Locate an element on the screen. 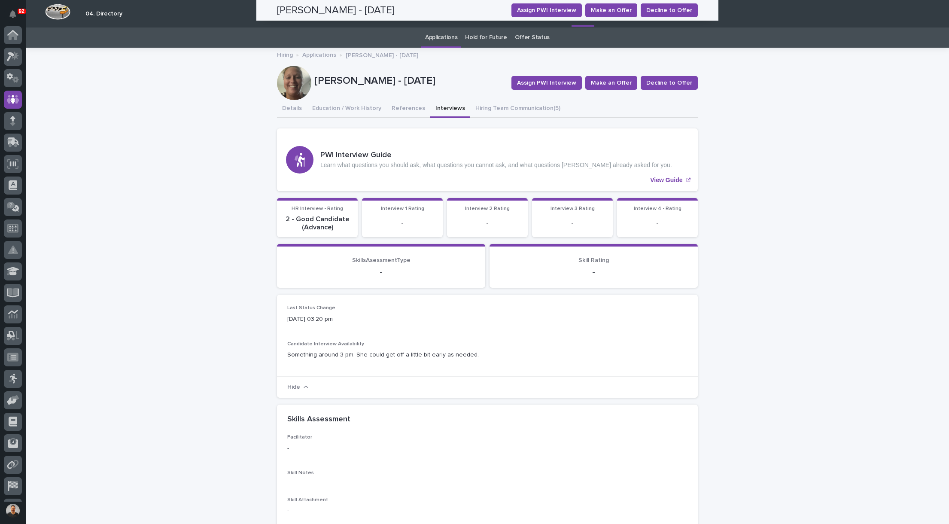 The image size is (949, 524). span: Decline to Offer is located at coordinates (669, 83).